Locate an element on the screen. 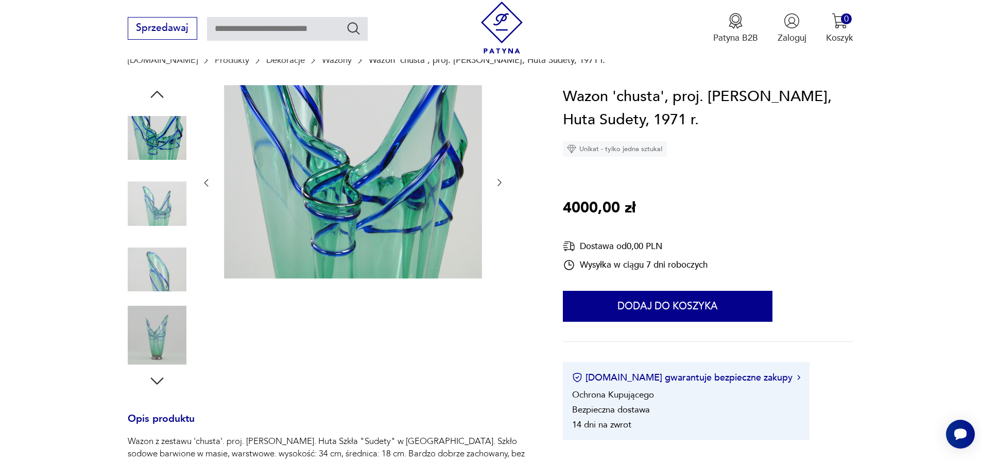  a: Dekoracje is located at coordinates (285, 60).